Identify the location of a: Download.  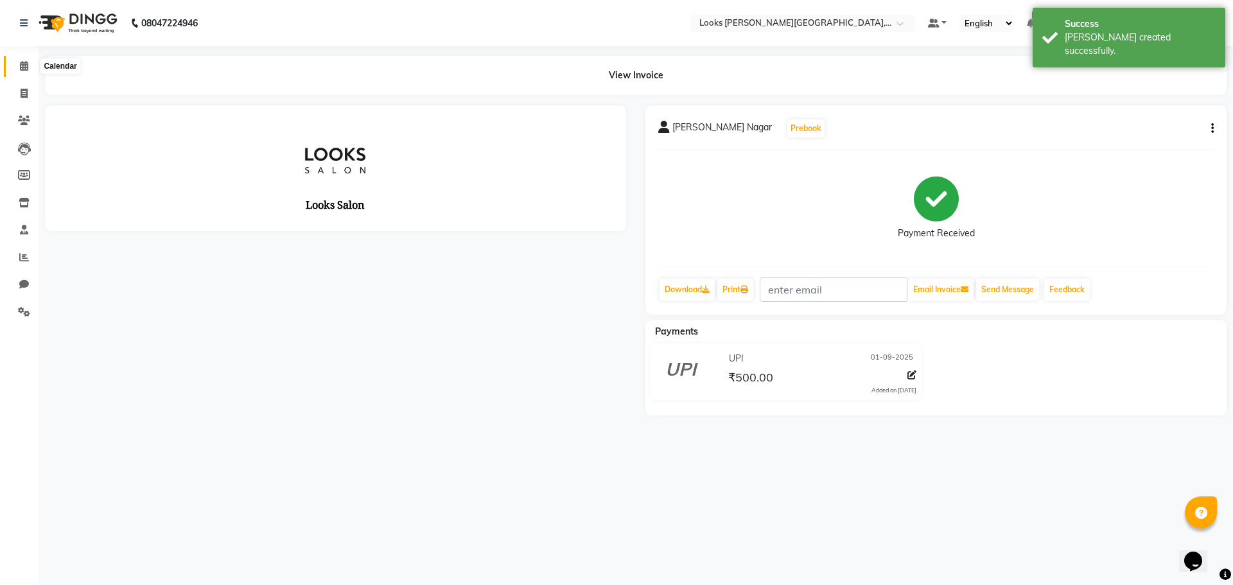
(687, 290).